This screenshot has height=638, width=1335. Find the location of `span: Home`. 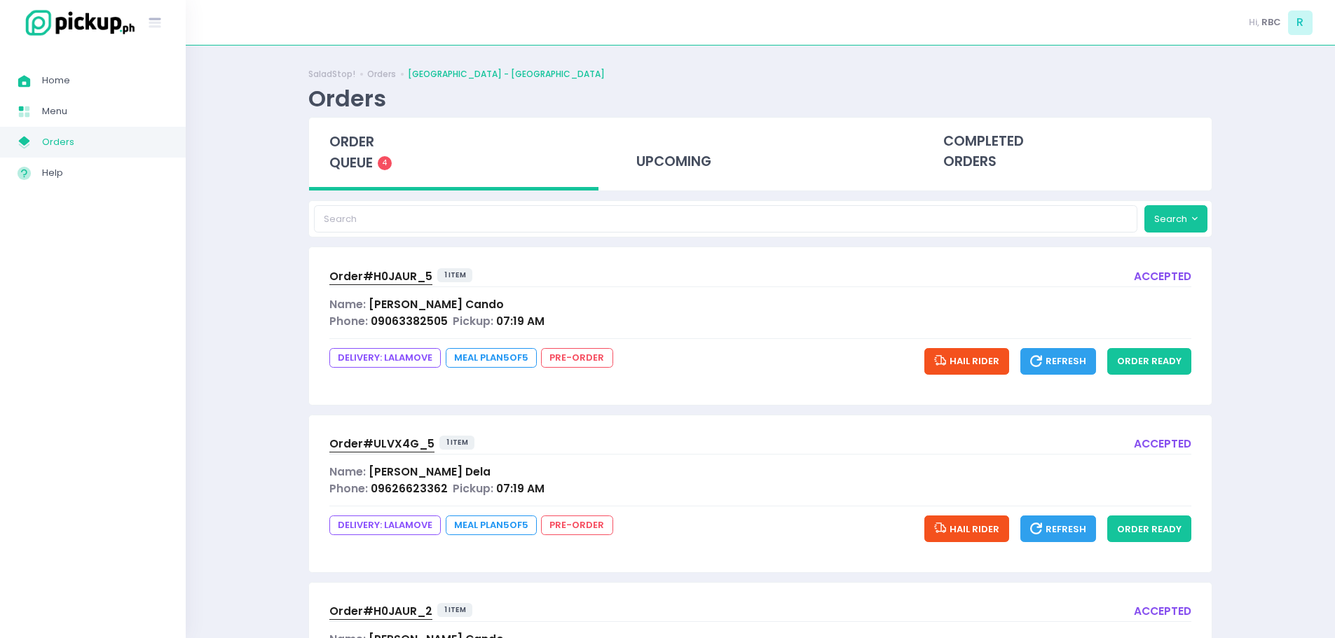

span: Home is located at coordinates (105, 81).